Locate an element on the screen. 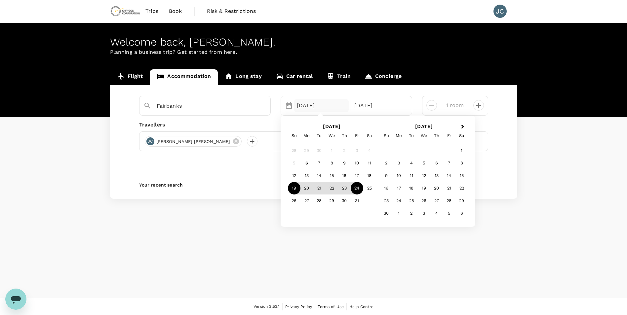 The height and width of the screenshot is (315, 627). div: Choose Tuesday, October 28th, 2025 is located at coordinates (319, 201).